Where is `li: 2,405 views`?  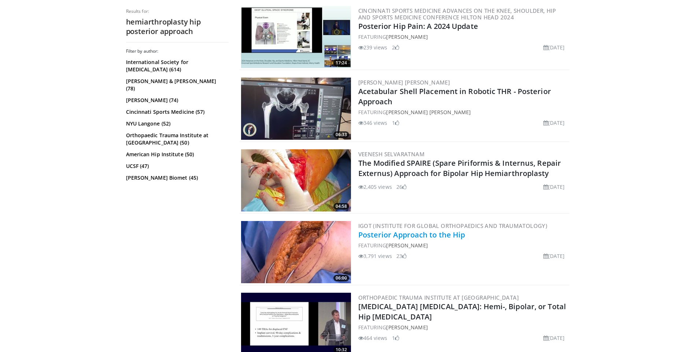
li: 2,405 views is located at coordinates (375, 187).